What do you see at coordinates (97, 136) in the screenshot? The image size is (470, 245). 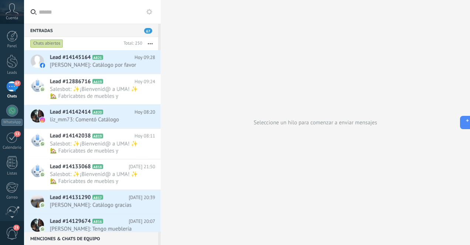 I see `span: A819` at bounding box center [97, 136].